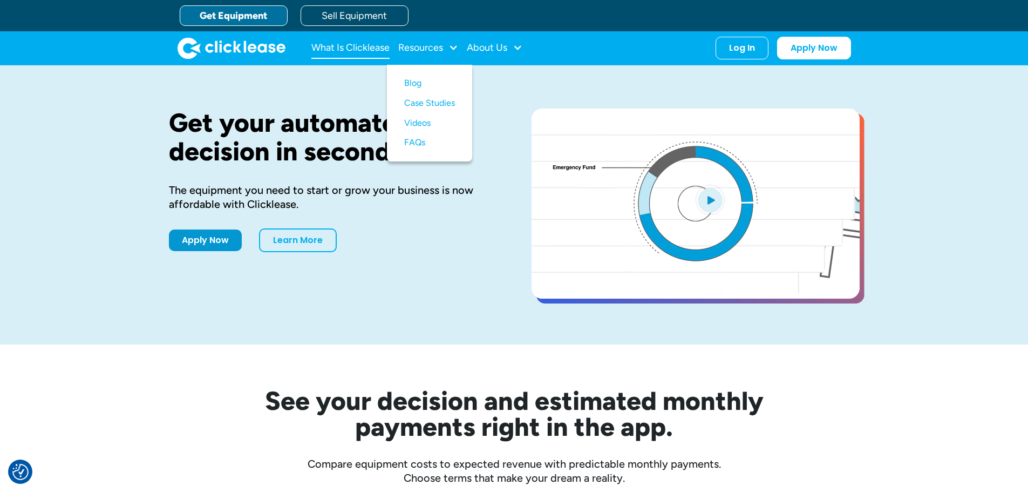 The width and height of the screenshot is (1028, 492). I want to click on a: Case Studies, so click(430, 103).